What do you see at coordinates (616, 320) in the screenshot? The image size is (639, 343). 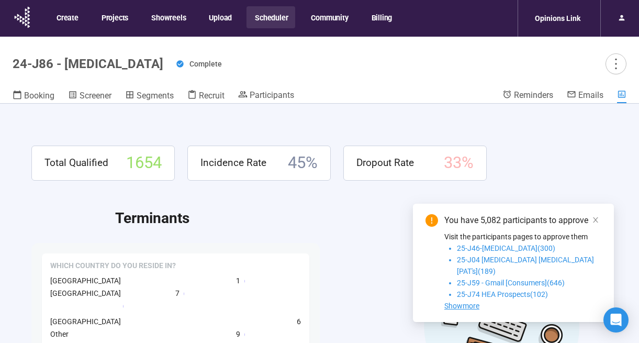 I see `div: Open Intercom Messenger` at bounding box center [616, 320].